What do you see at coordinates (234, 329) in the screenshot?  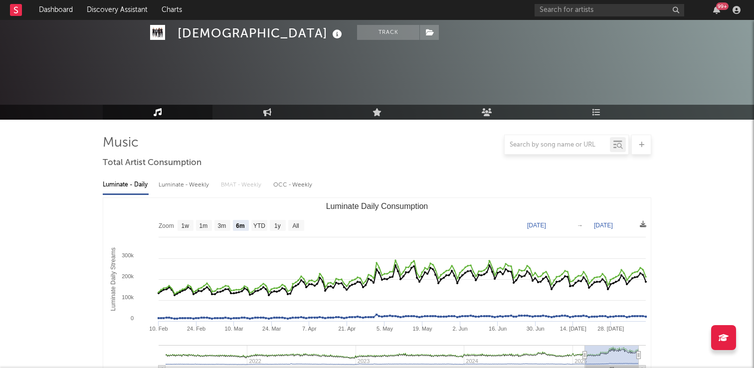 I see `text: 10. Mar` at bounding box center [234, 329].